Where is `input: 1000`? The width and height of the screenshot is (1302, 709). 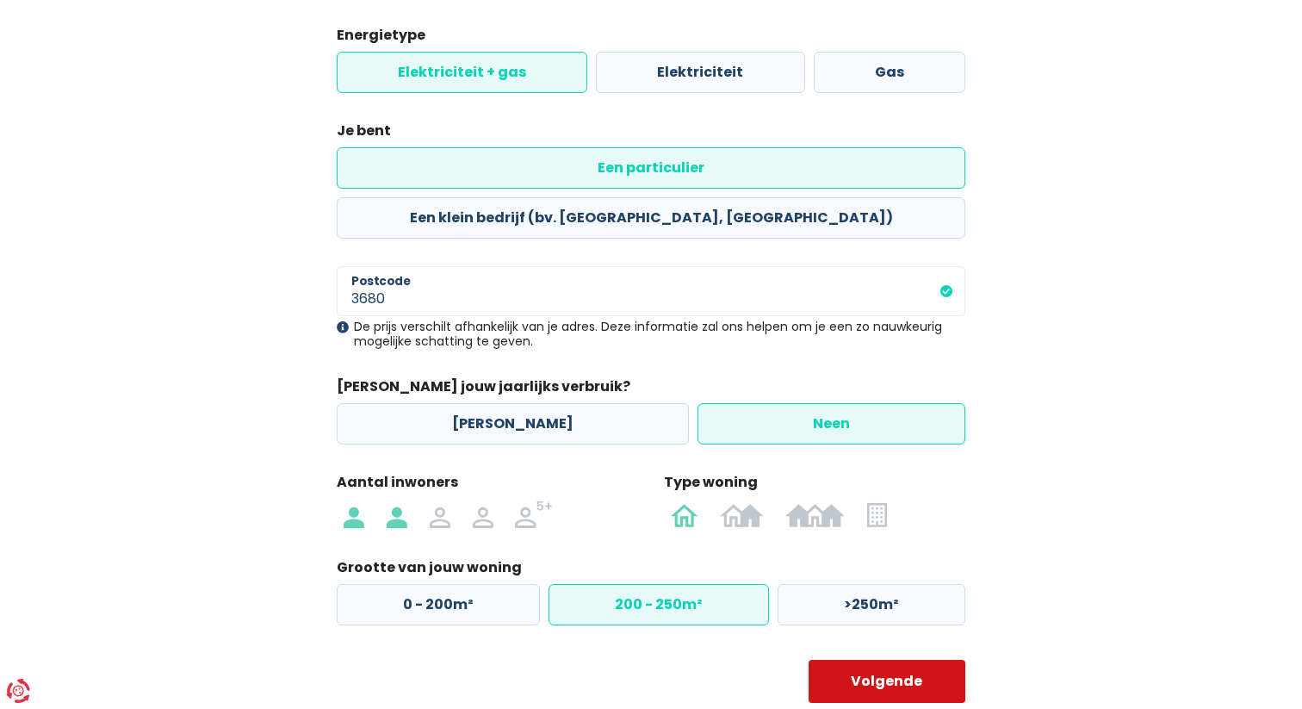
input: 1000 is located at coordinates (651, 291).